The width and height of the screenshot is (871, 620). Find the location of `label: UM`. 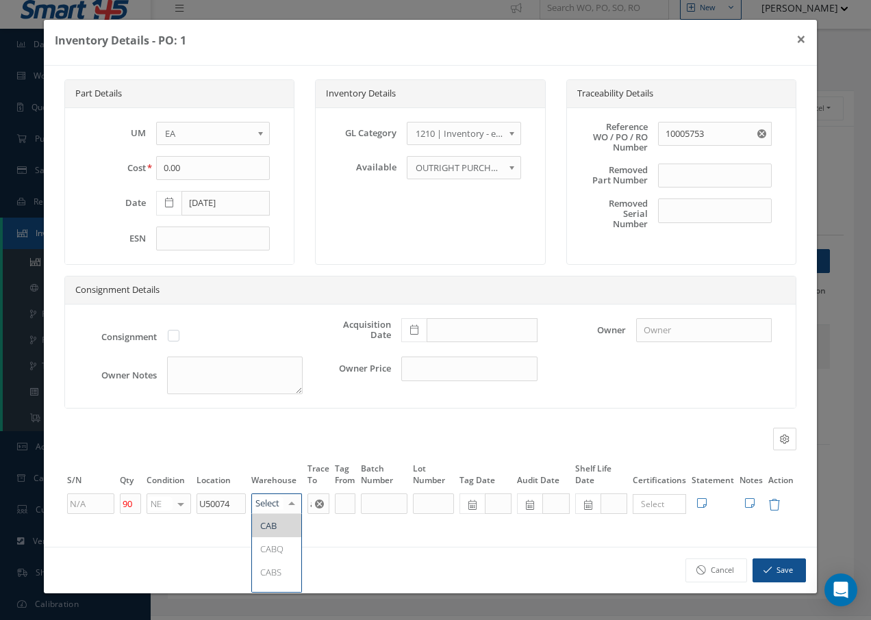

label: UM is located at coordinates (112, 133).